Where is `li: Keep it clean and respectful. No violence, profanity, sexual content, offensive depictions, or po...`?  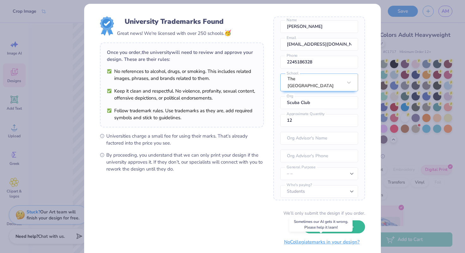
li: Keep it clean and respectful. No violence, profanity, sexual content, offensive depictions, or po... is located at coordinates (182, 94).